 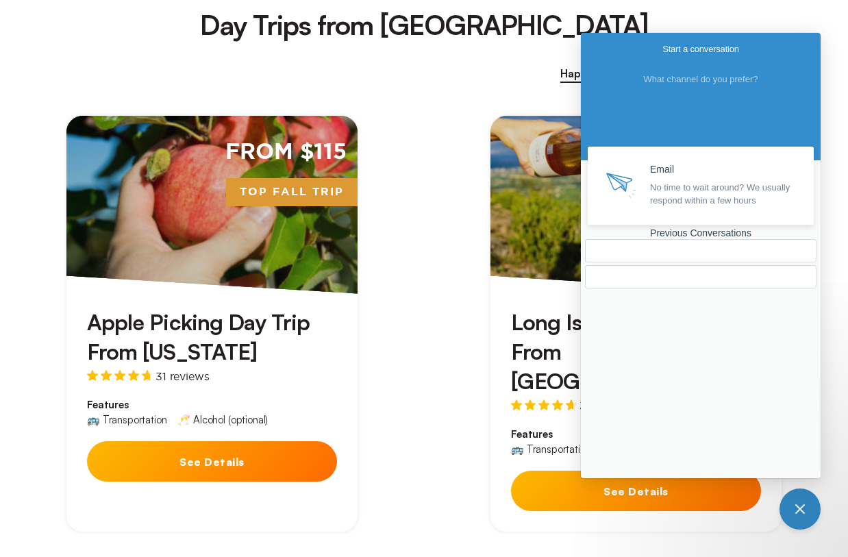 I want to click on a: EmailNo time to wait around? We usually respond within a few hours, so click(x=120, y=153).